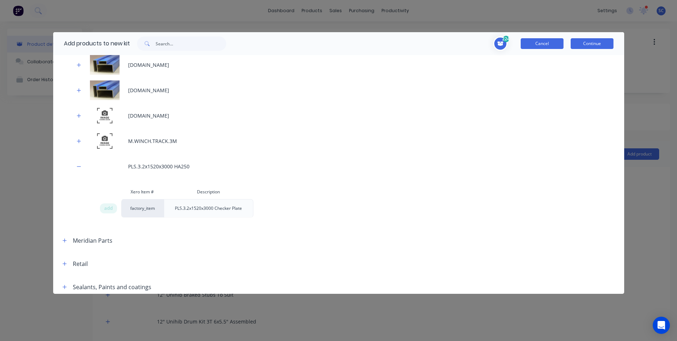 The height and width of the screenshot is (341, 677). I want to click on div: Add products to new kit, so click(91, 44).